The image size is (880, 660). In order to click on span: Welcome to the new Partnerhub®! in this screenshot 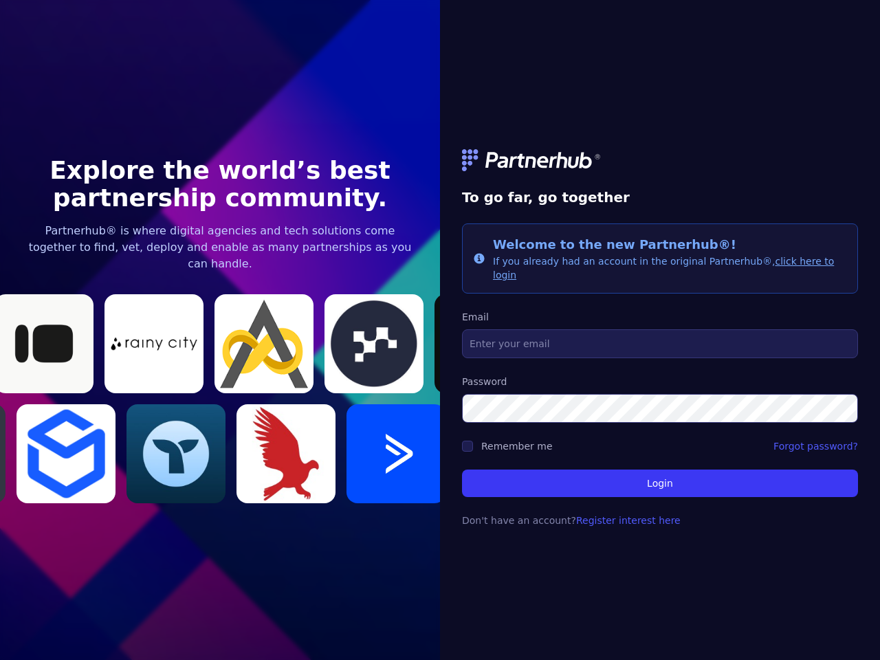, I will do `click(614, 244)`.